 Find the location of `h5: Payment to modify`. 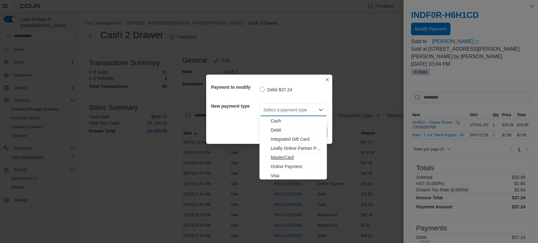

h5: Payment to modify is located at coordinates (235, 87).